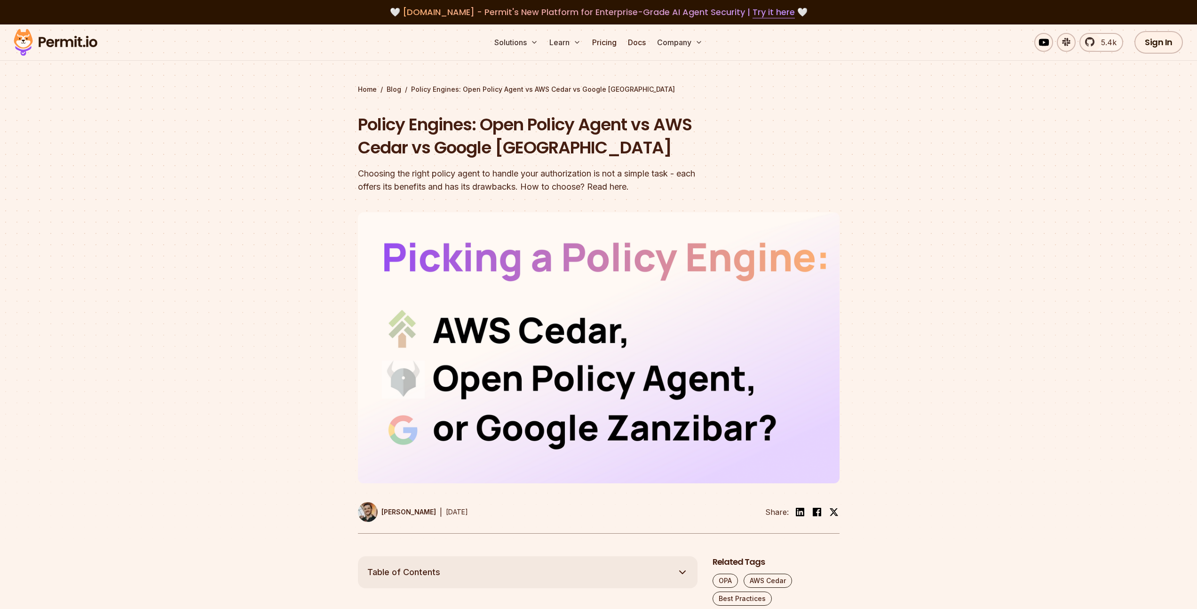 Image resolution: width=1197 pixels, height=609 pixels. Describe the element at coordinates (777, 512) in the screenshot. I see `li: Share:` at that location.